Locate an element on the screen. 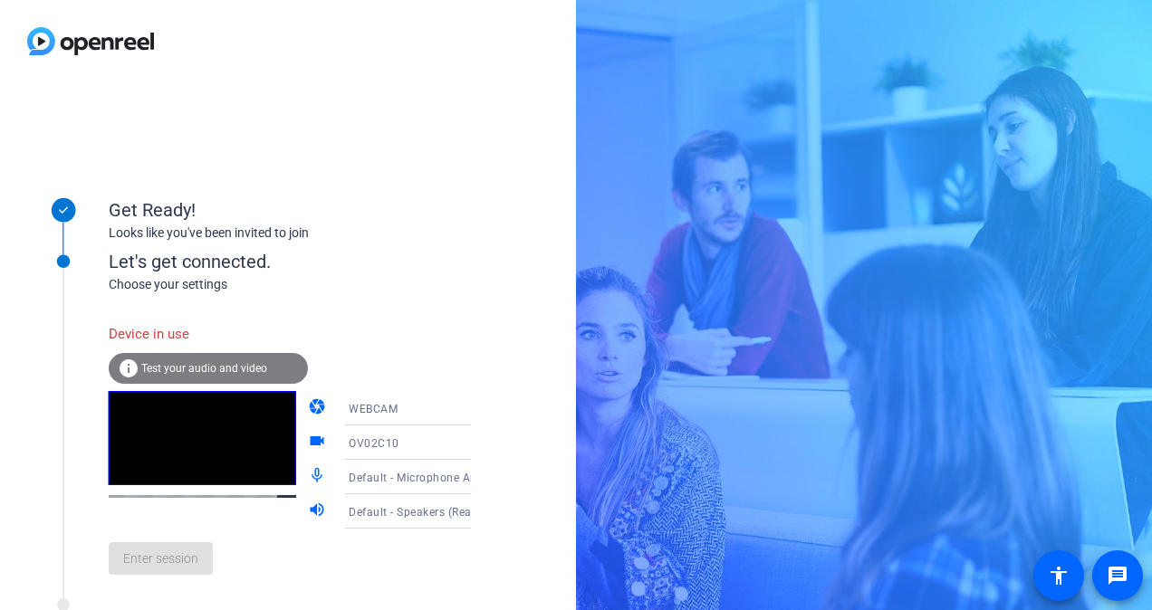  span: OV02C10 is located at coordinates (374, 444).